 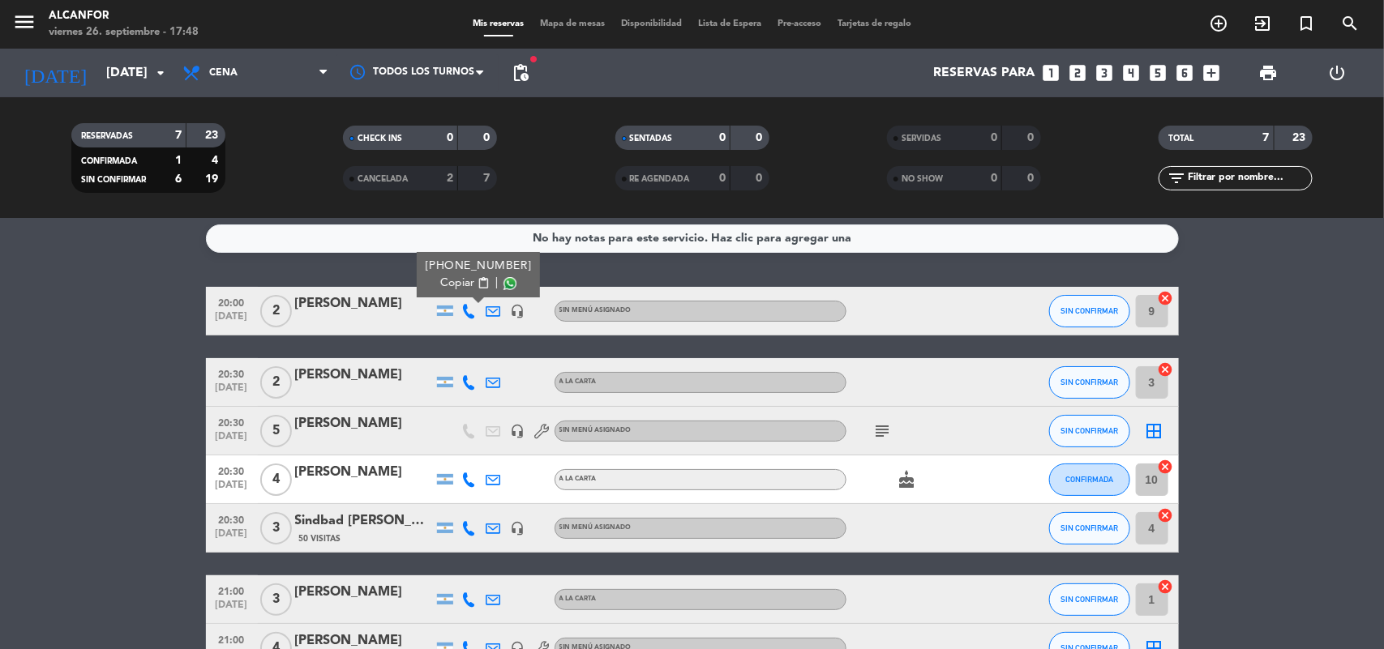 I want to click on span: 50 Visitas, so click(x=320, y=539).